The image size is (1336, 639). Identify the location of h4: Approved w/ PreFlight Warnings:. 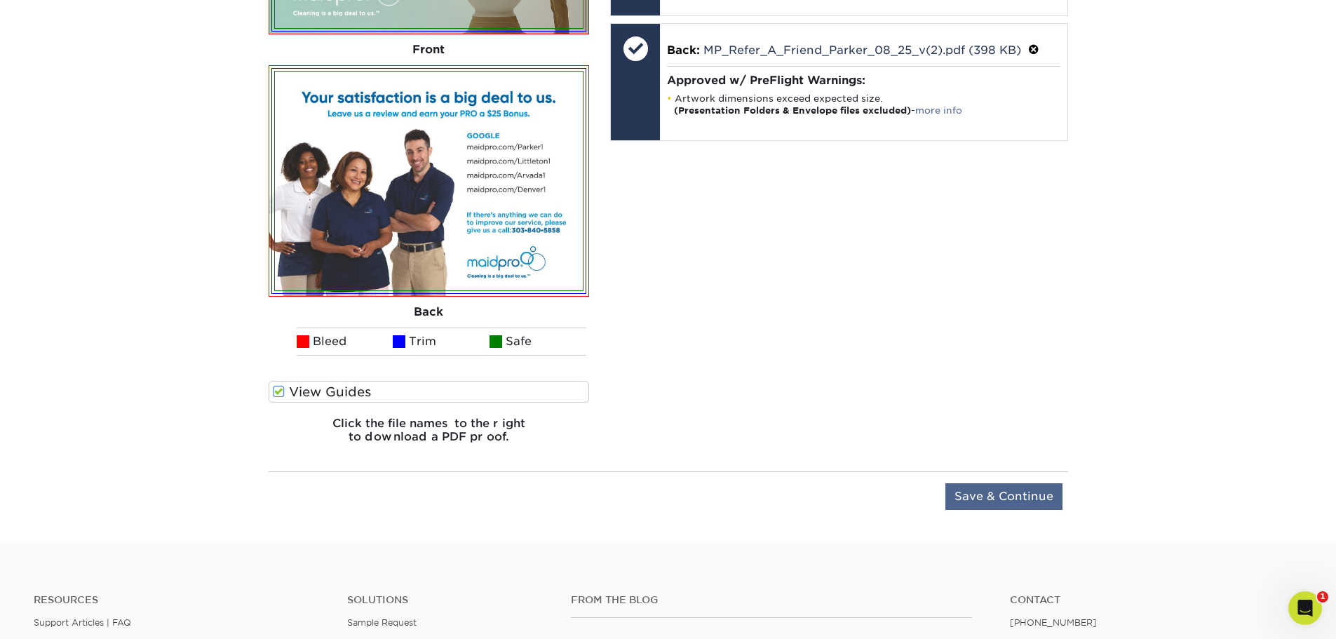
(863, 80).